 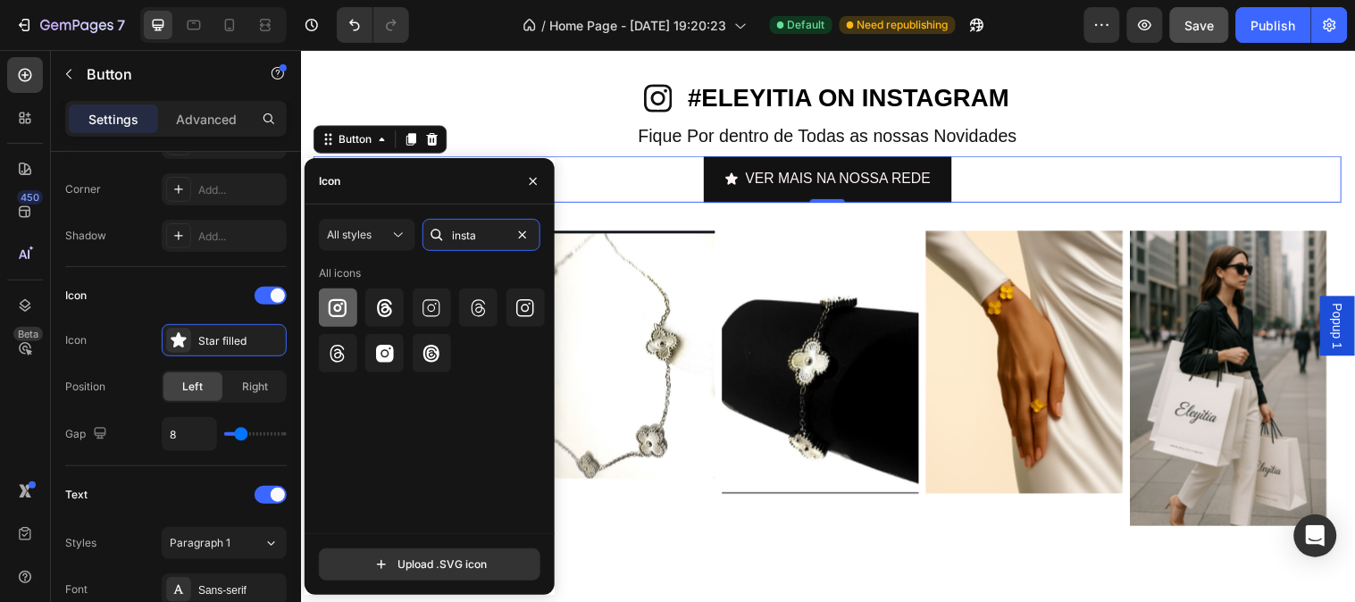 What do you see at coordinates (481, 235) in the screenshot?
I see `input: Search icon` at bounding box center [481, 235].